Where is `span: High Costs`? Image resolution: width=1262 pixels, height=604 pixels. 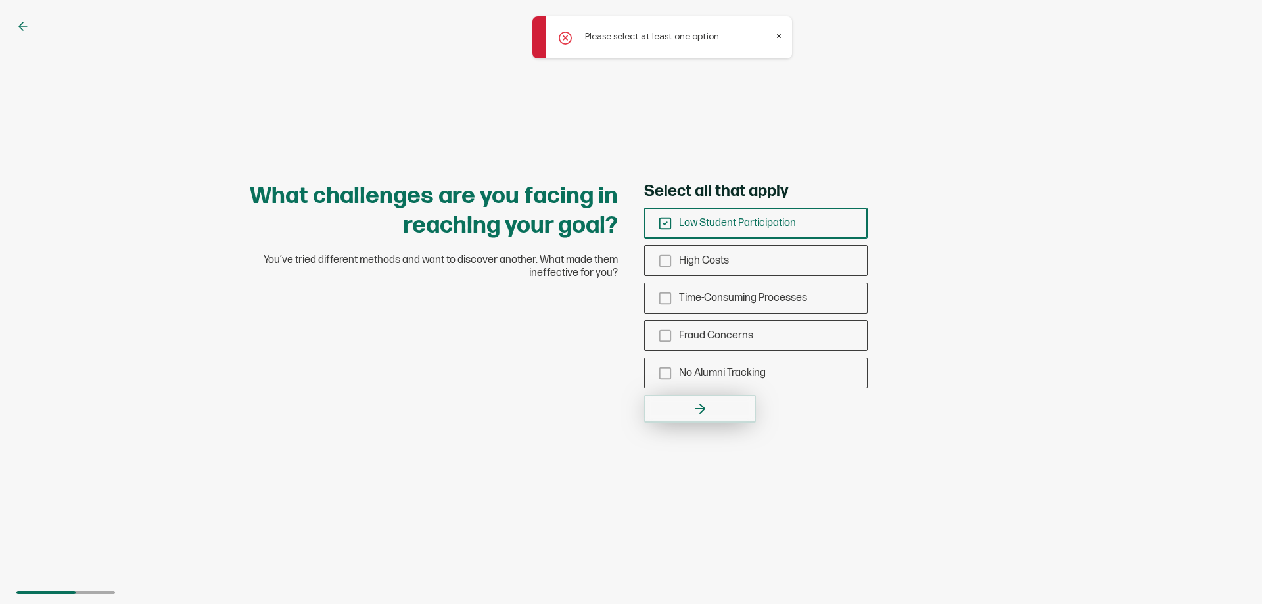
span: High Costs is located at coordinates (704, 260).